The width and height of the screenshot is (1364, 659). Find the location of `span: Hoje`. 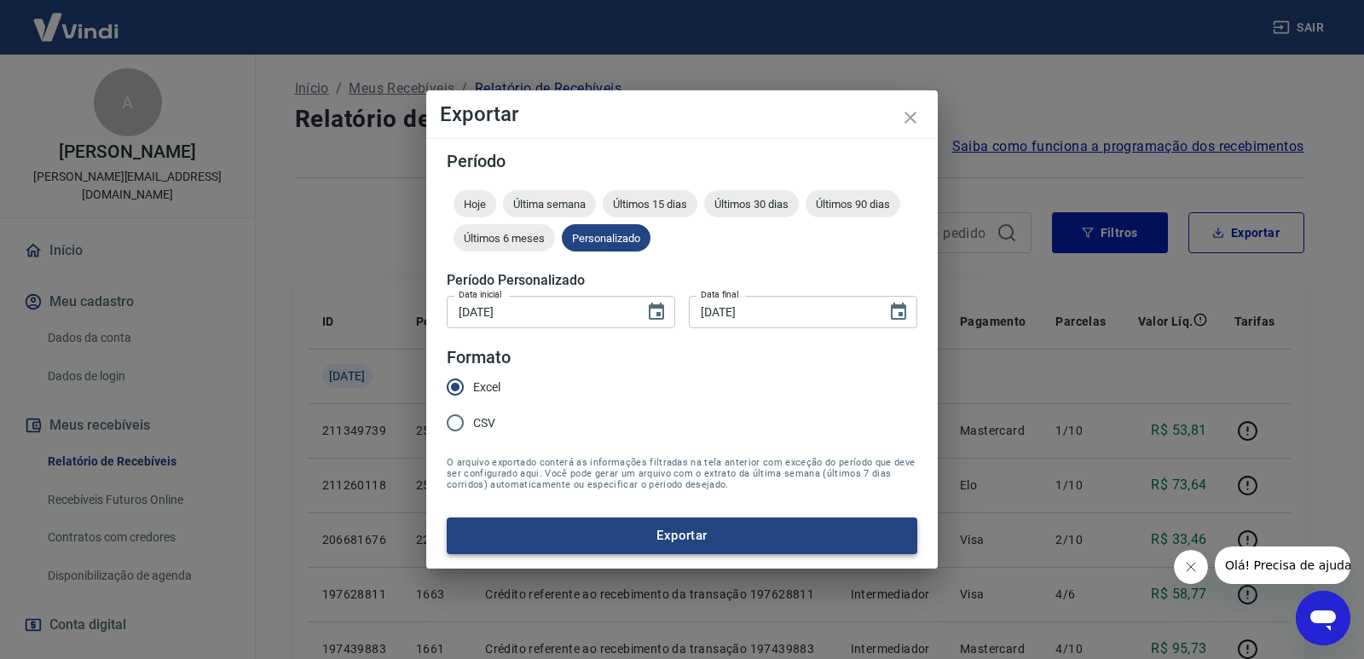

span: Hoje is located at coordinates (475, 204).